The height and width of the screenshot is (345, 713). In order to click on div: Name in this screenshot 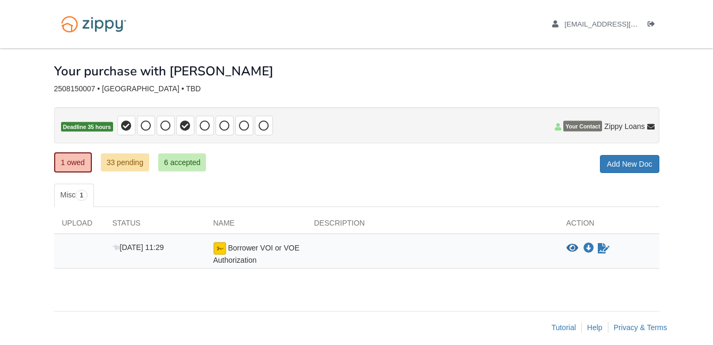, I will do `click(256, 226)`.